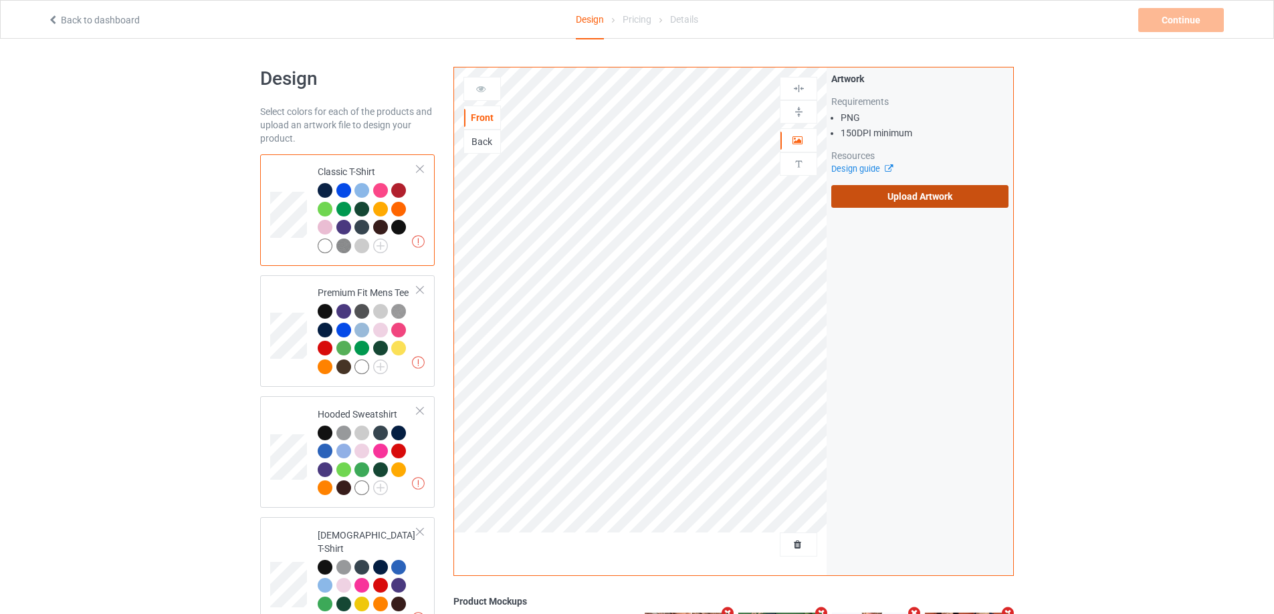 Image resolution: width=1274 pixels, height=614 pixels. I want to click on div: Requirements, so click(919, 102).